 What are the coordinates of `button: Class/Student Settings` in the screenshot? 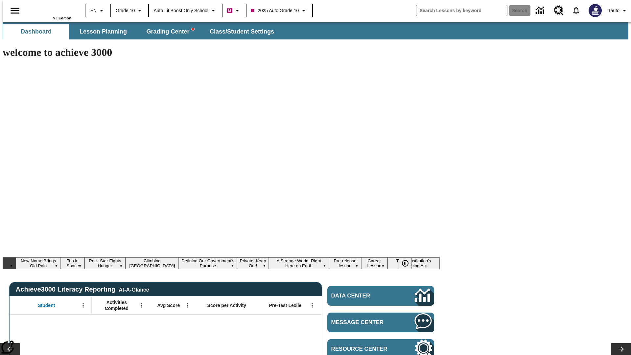 It's located at (242, 32).